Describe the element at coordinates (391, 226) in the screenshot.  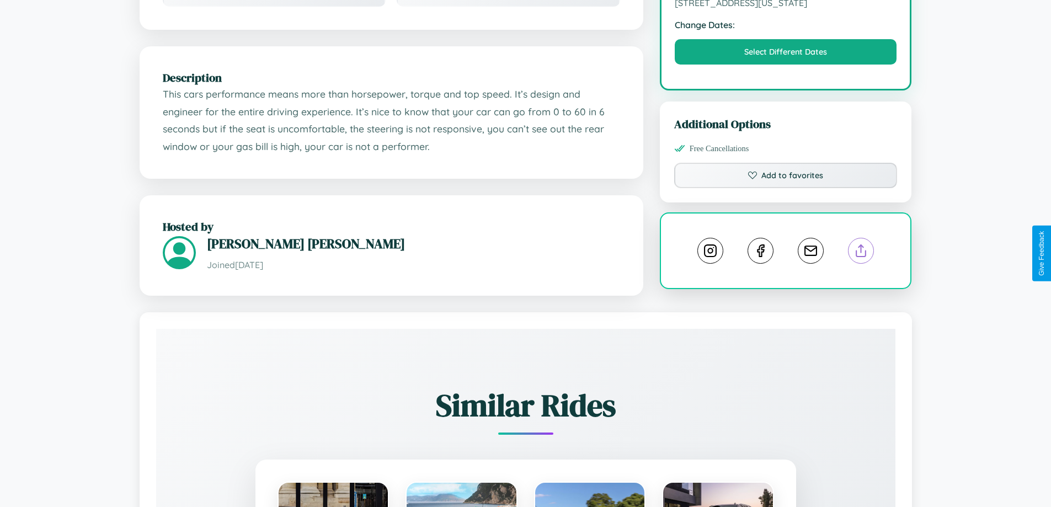
I see `h2: Hosted by` at that location.